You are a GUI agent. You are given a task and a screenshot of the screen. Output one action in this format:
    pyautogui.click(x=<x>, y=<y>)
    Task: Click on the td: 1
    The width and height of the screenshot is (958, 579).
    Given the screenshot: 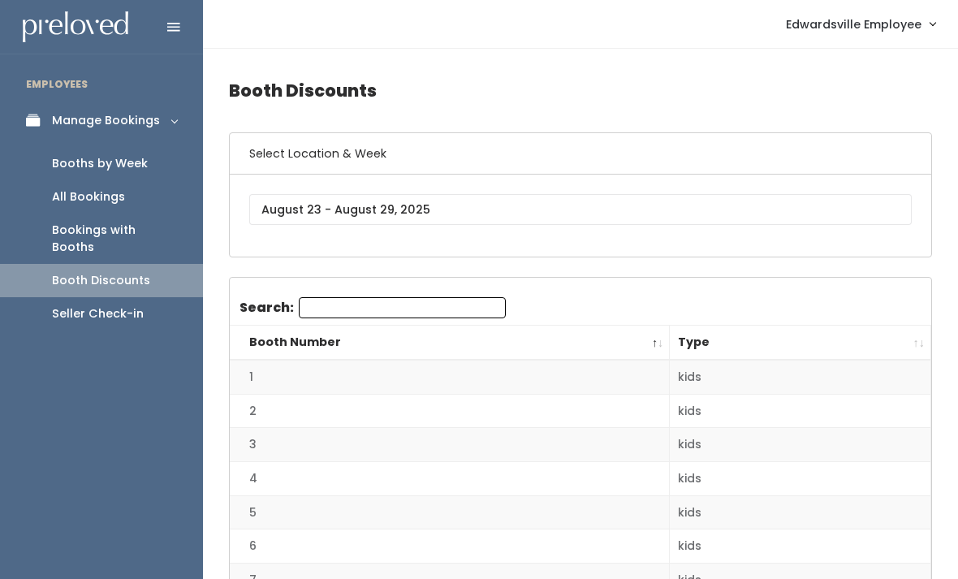 What is the action you would take?
    pyautogui.click(x=450, y=377)
    